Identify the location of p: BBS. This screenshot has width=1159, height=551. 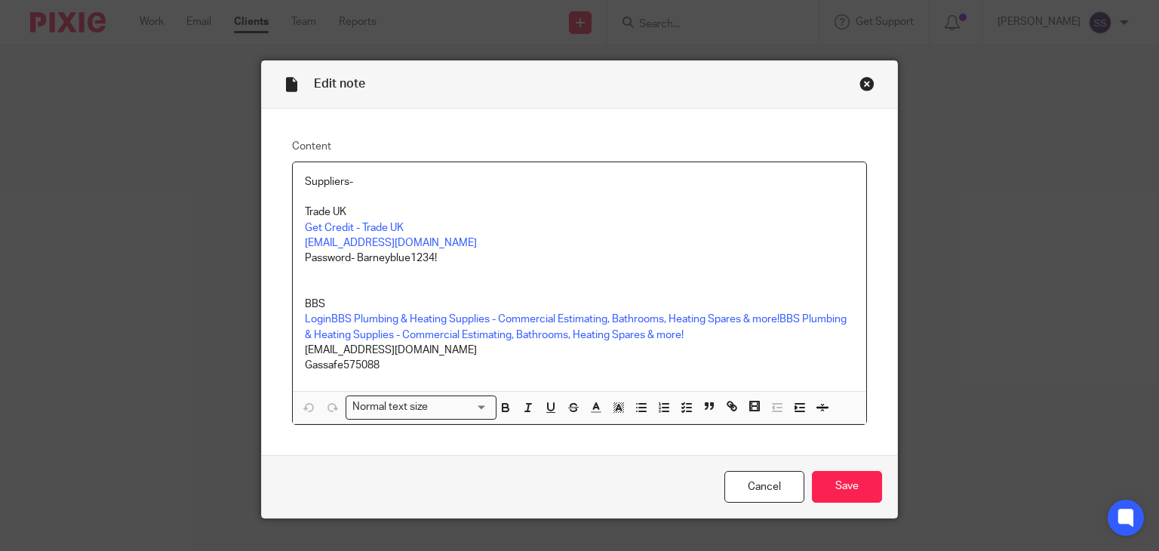
(579, 304).